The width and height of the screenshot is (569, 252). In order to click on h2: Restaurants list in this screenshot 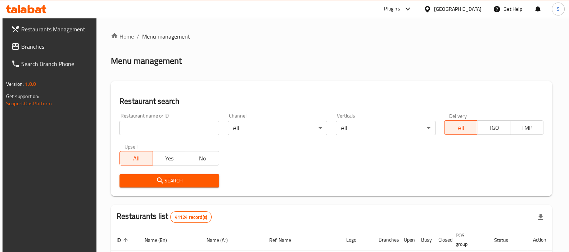, I will do `click(164, 216)`.